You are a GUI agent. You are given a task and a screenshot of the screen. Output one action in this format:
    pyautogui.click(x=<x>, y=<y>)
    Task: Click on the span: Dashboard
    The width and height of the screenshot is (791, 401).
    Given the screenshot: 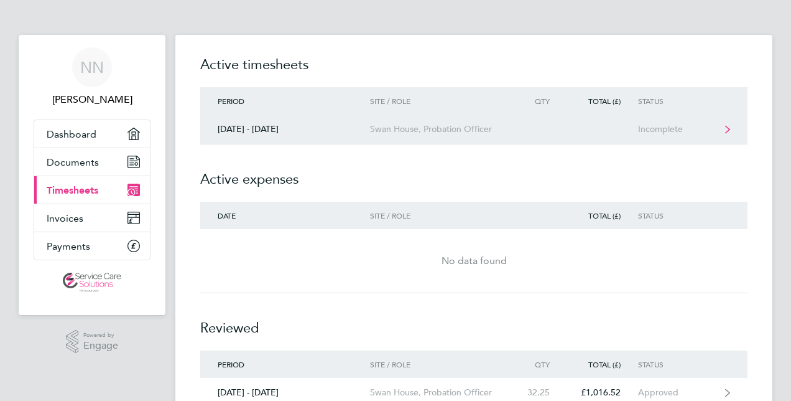 What is the action you would take?
    pyautogui.click(x=72, y=134)
    